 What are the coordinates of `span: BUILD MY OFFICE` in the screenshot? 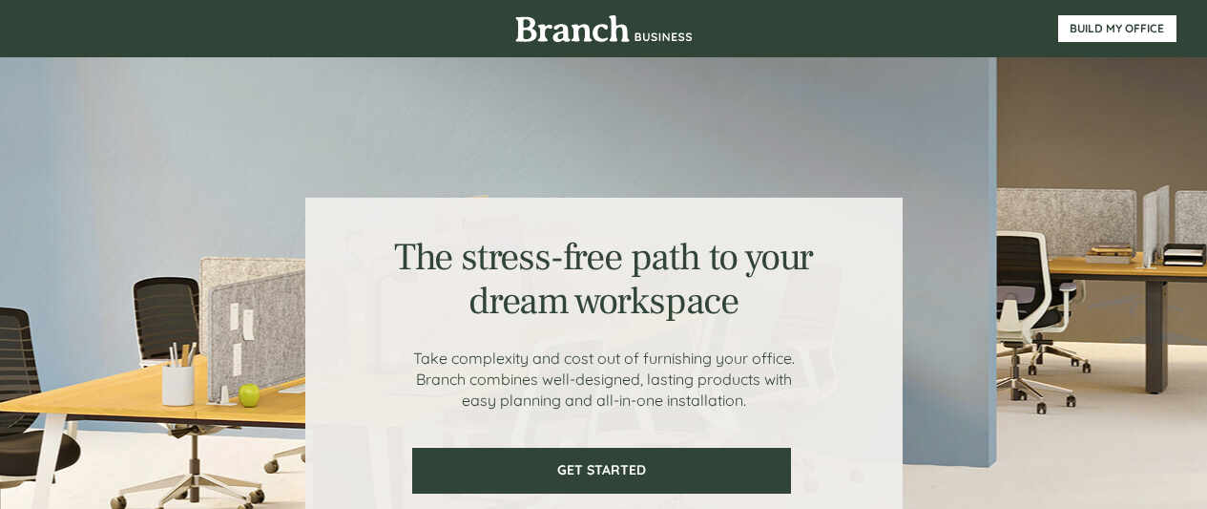 It's located at (1118, 29).